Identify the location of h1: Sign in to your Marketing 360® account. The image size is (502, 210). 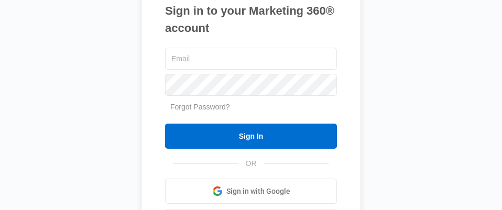
(251, 19).